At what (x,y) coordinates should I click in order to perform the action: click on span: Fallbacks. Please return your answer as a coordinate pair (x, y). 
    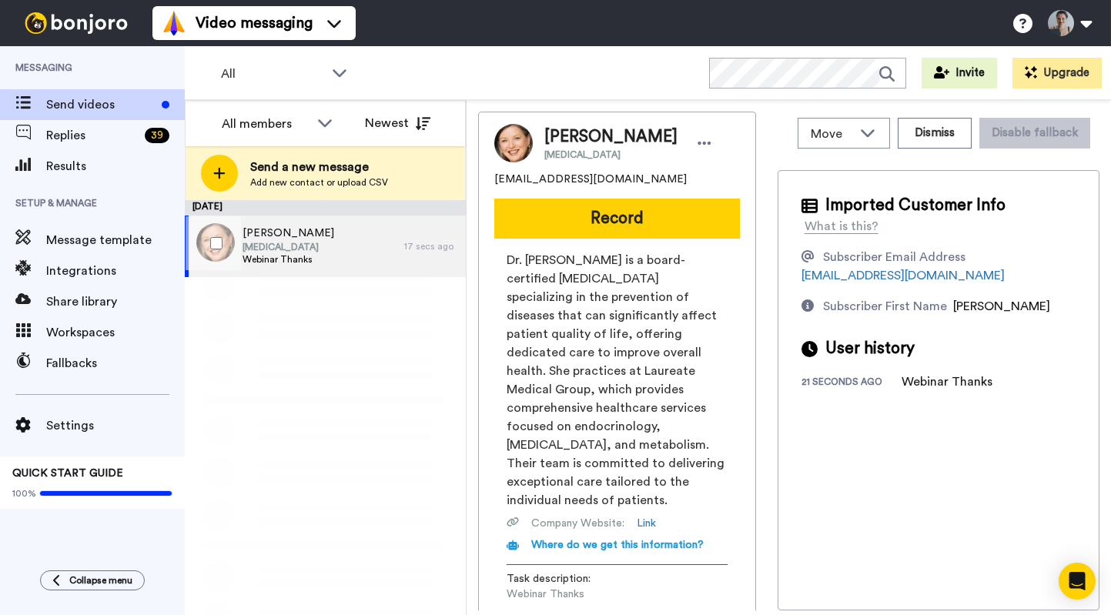
    Looking at the image, I should click on (115, 363).